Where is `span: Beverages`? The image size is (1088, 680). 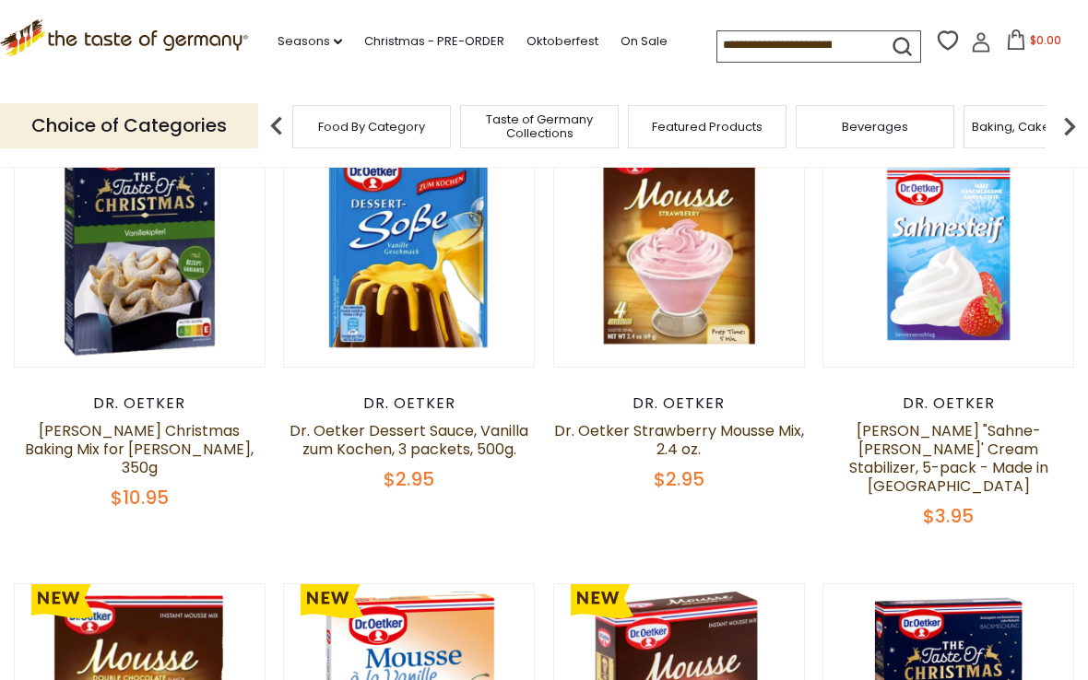 span: Beverages is located at coordinates (875, 126).